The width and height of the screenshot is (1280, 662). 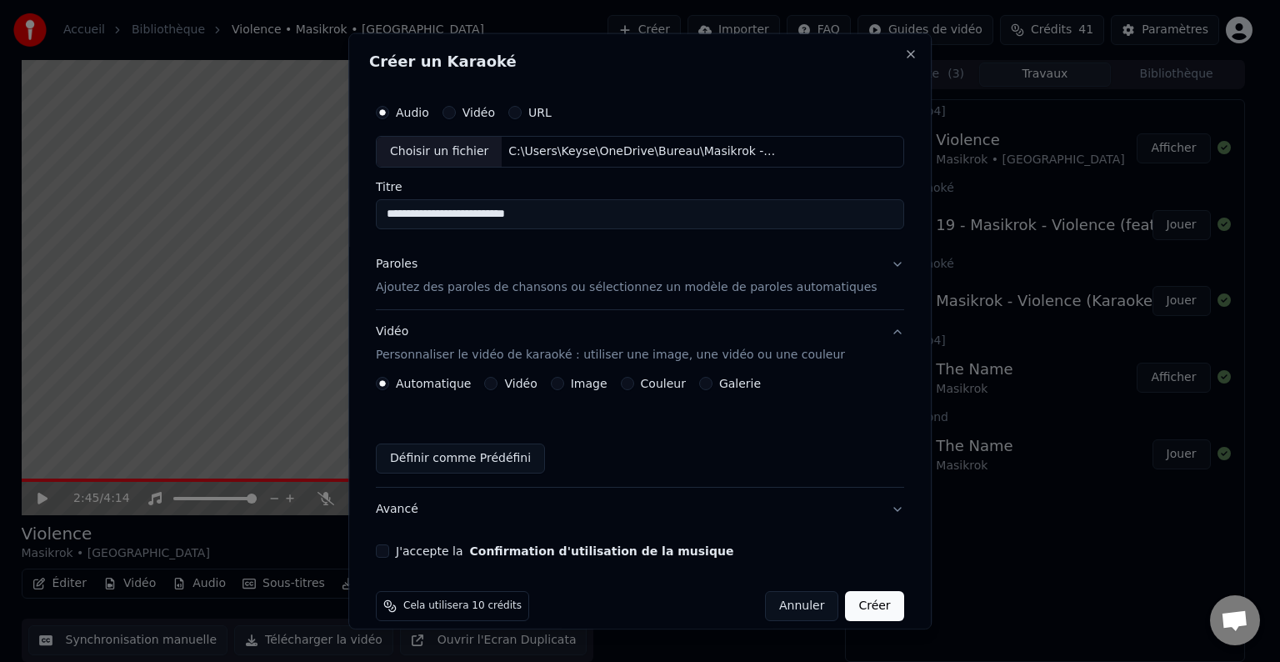 What do you see at coordinates (564, 551) in the screenshot?
I see `label: J'accepte la` at bounding box center [564, 551].